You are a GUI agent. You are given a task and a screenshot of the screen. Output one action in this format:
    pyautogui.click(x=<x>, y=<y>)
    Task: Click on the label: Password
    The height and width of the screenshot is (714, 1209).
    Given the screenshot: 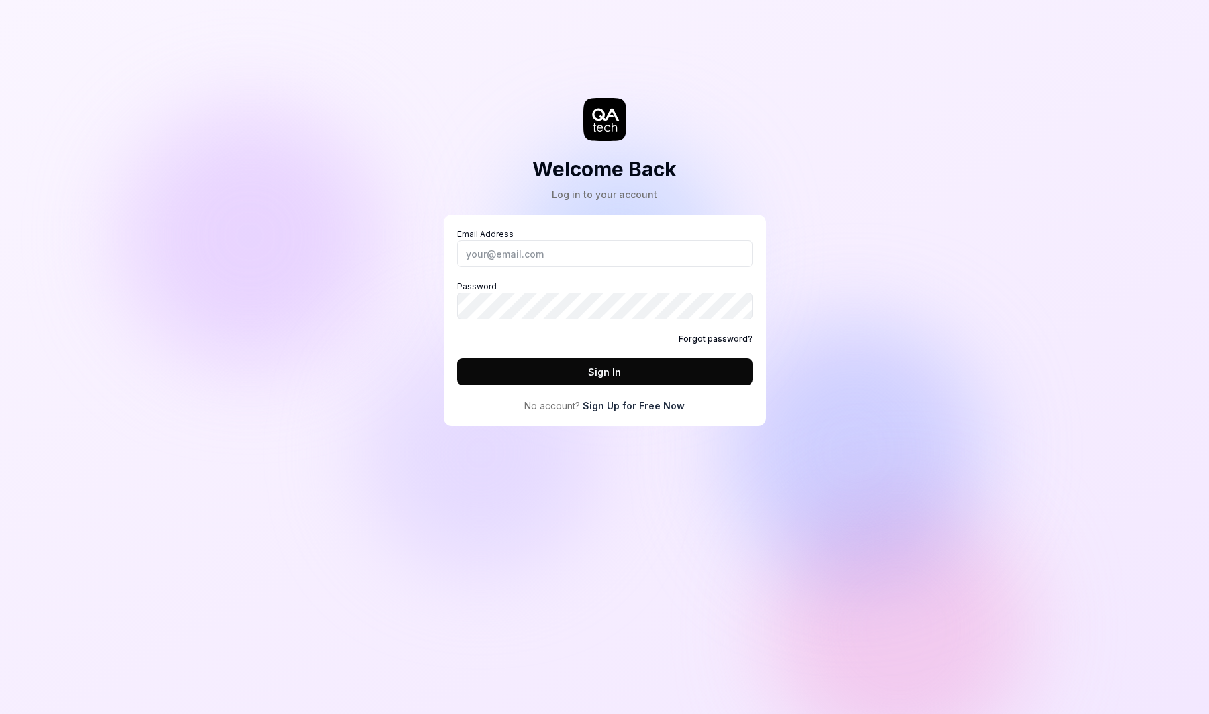 What is the action you would take?
    pyautogui.click(x=605, y=300)
    